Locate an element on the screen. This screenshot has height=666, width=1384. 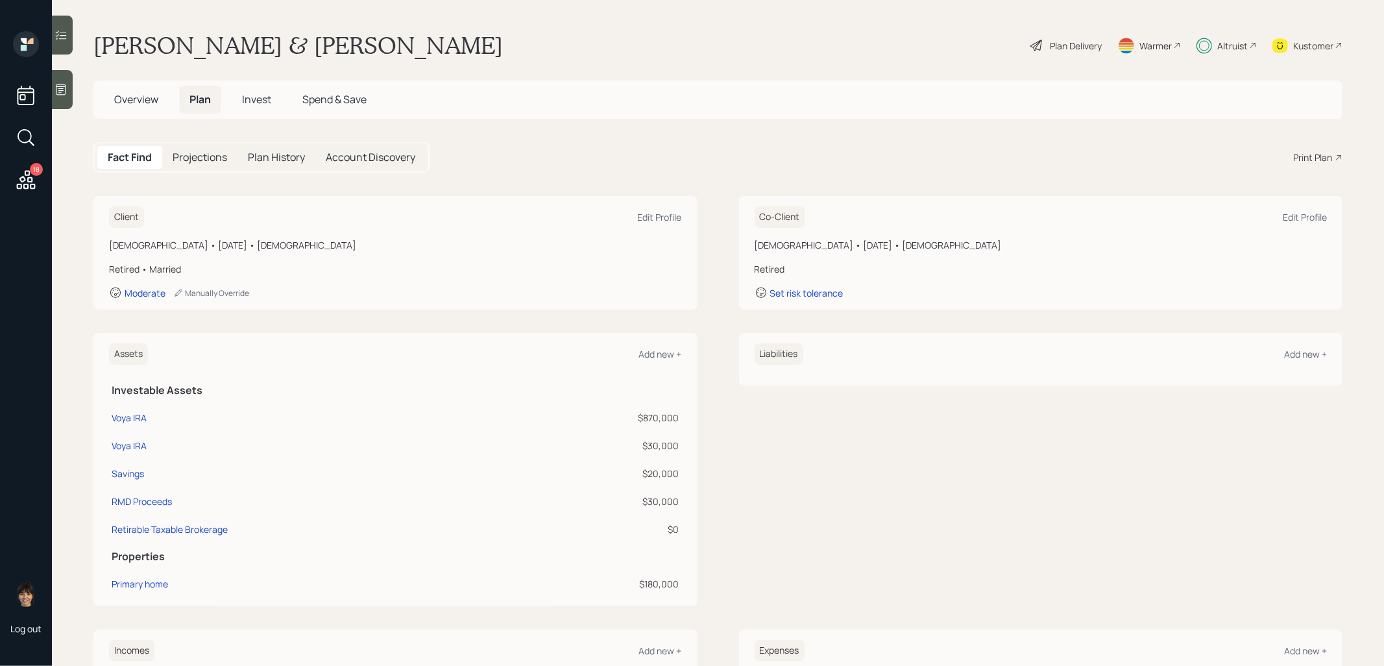
span: Invest is located at coordinates (256, 99).